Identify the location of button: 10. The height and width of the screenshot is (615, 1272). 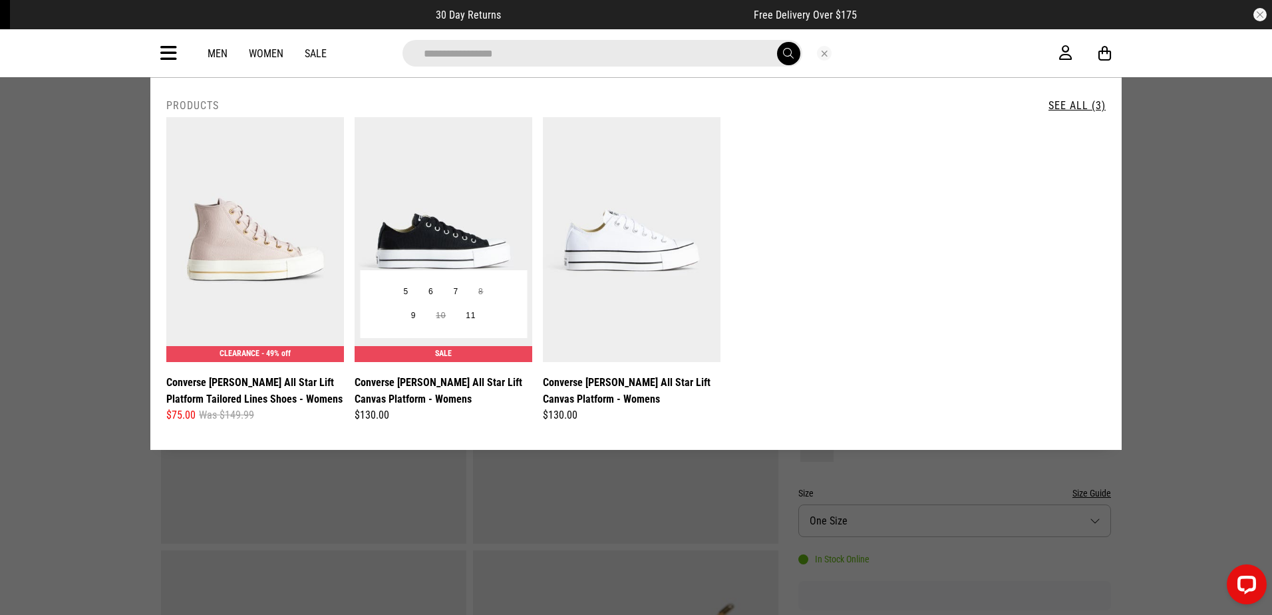
(440, 316).